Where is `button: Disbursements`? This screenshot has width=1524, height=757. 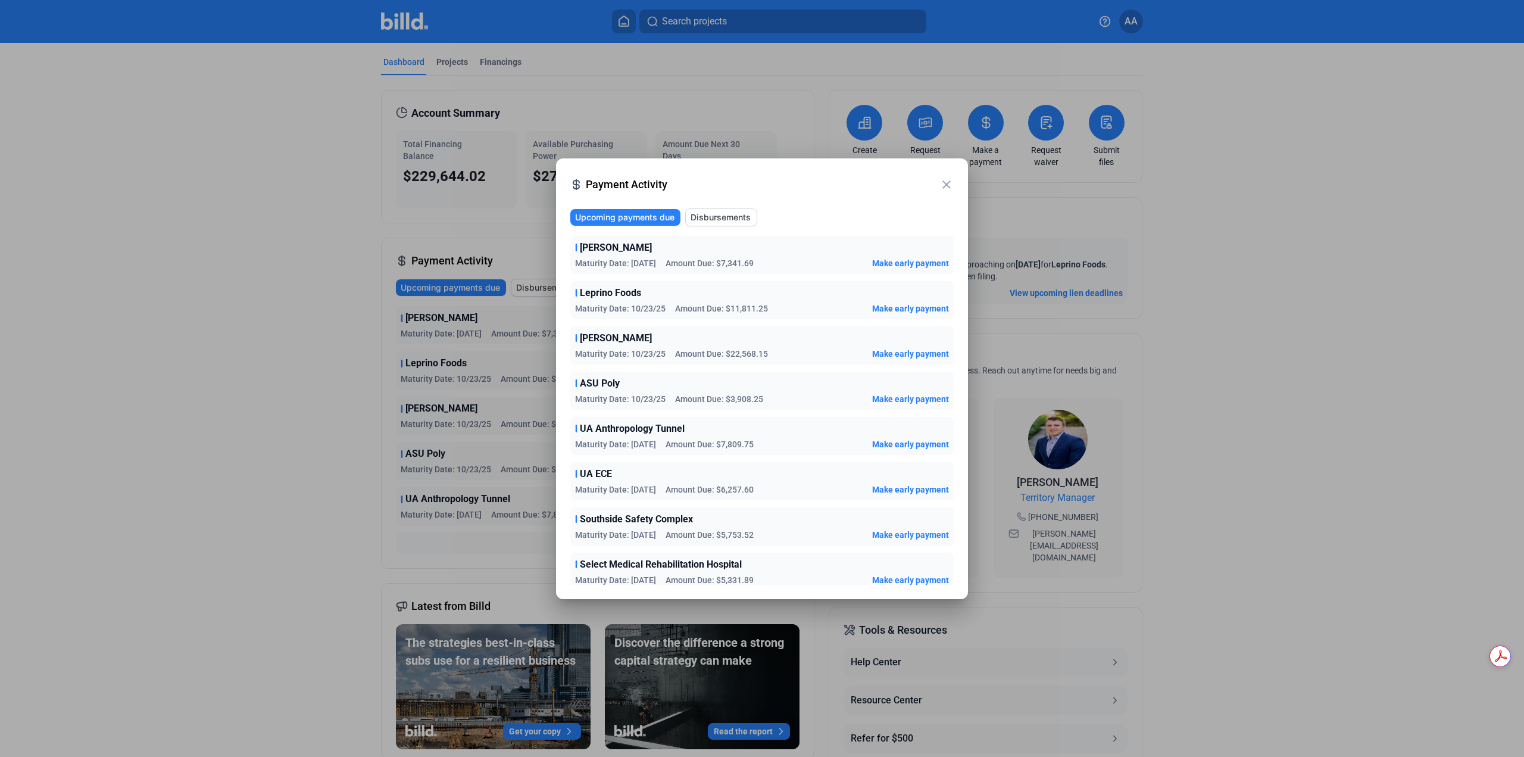 button: Disbursements is located at coordinates (721, 217).